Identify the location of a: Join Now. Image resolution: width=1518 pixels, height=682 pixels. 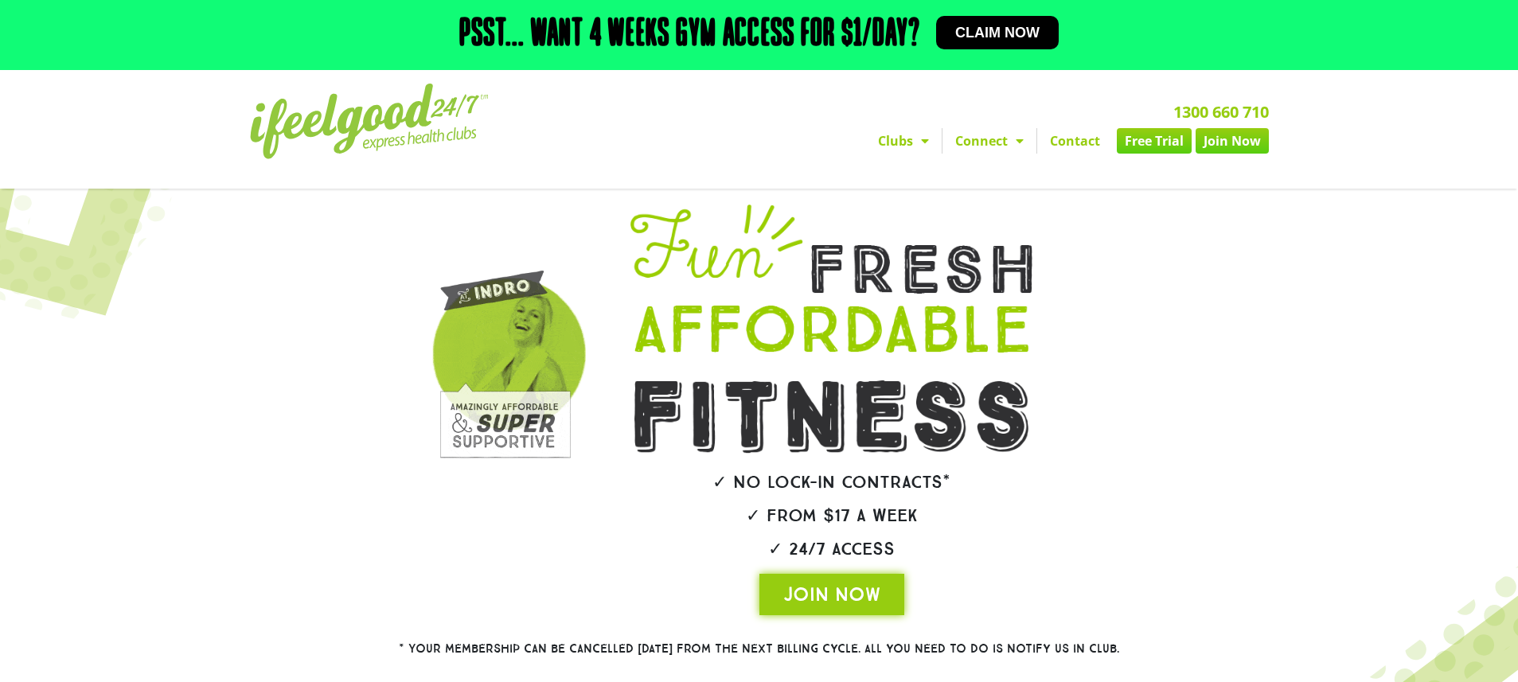
(1232, 141).